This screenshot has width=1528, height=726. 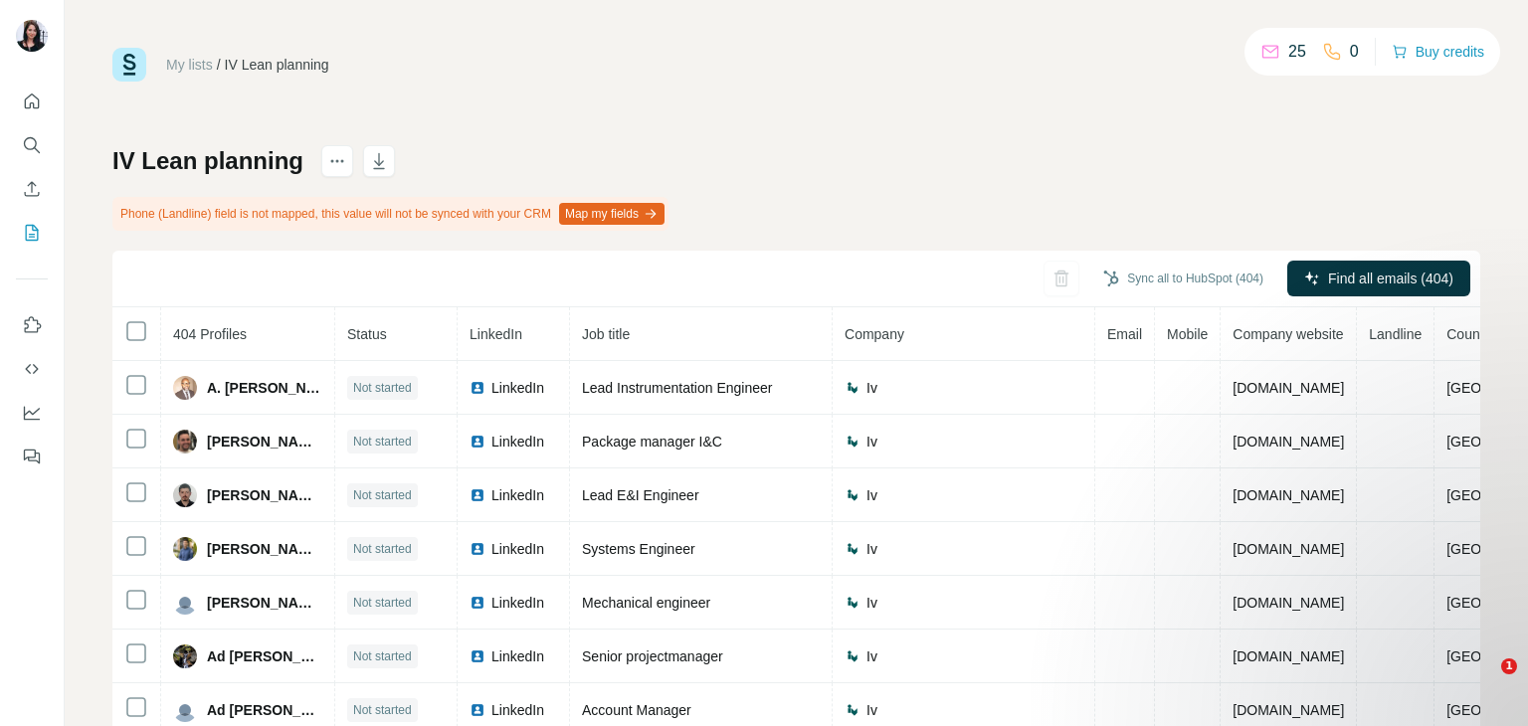 What do you see at coordinates (641, 495) in the screenshot?
I see `span: Lead E&I Engineer` at bounding box center [641, 495].